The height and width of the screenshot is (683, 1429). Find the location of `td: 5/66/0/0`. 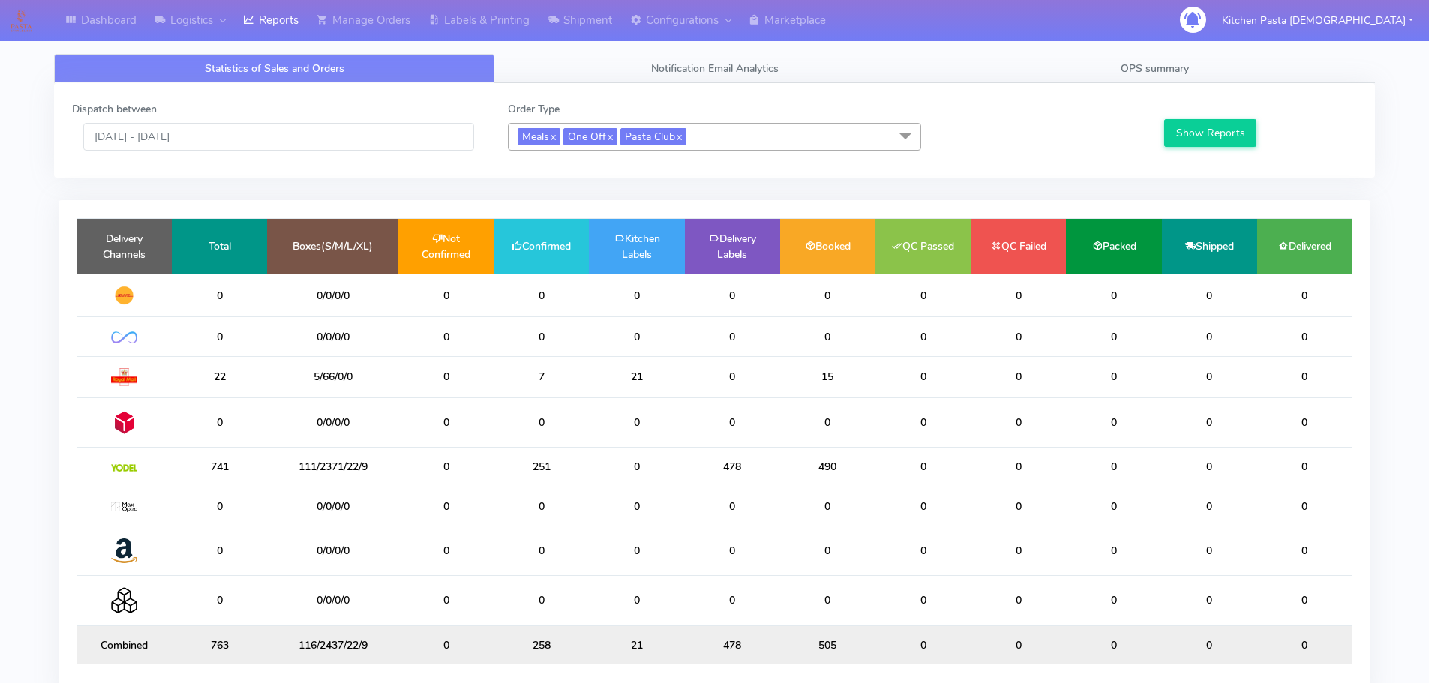

td: 5/66/0/0 is located at coordinates (332, 376).